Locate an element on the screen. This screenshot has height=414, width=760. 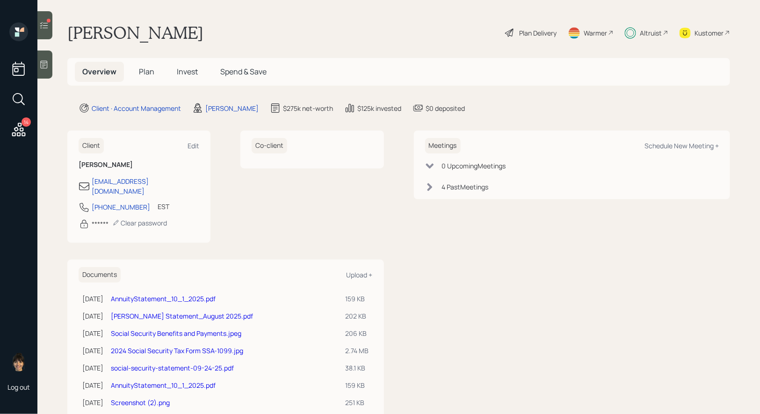
div: 14 is located at coordinates (26, 122).